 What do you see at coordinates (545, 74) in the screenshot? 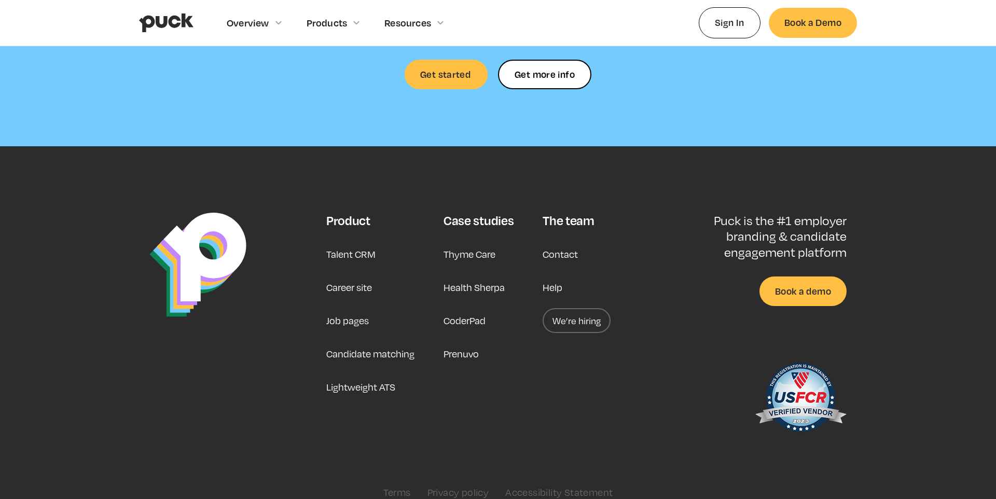
I see `a: Get more info` at bounding box center [545, 74].